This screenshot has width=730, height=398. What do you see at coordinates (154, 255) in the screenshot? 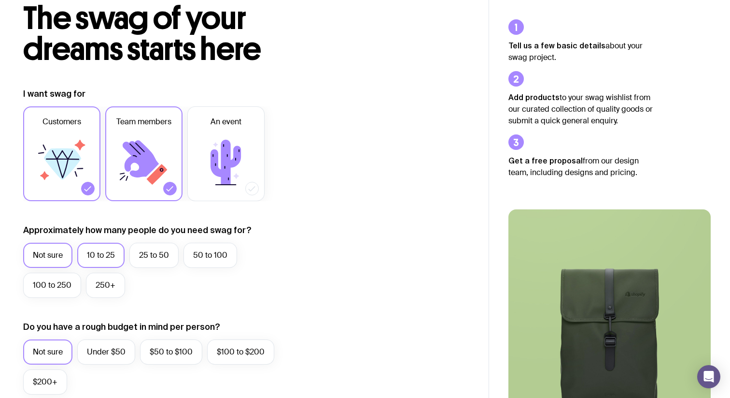
I see `label: 25 to 50` at bounding box center [154, 255].